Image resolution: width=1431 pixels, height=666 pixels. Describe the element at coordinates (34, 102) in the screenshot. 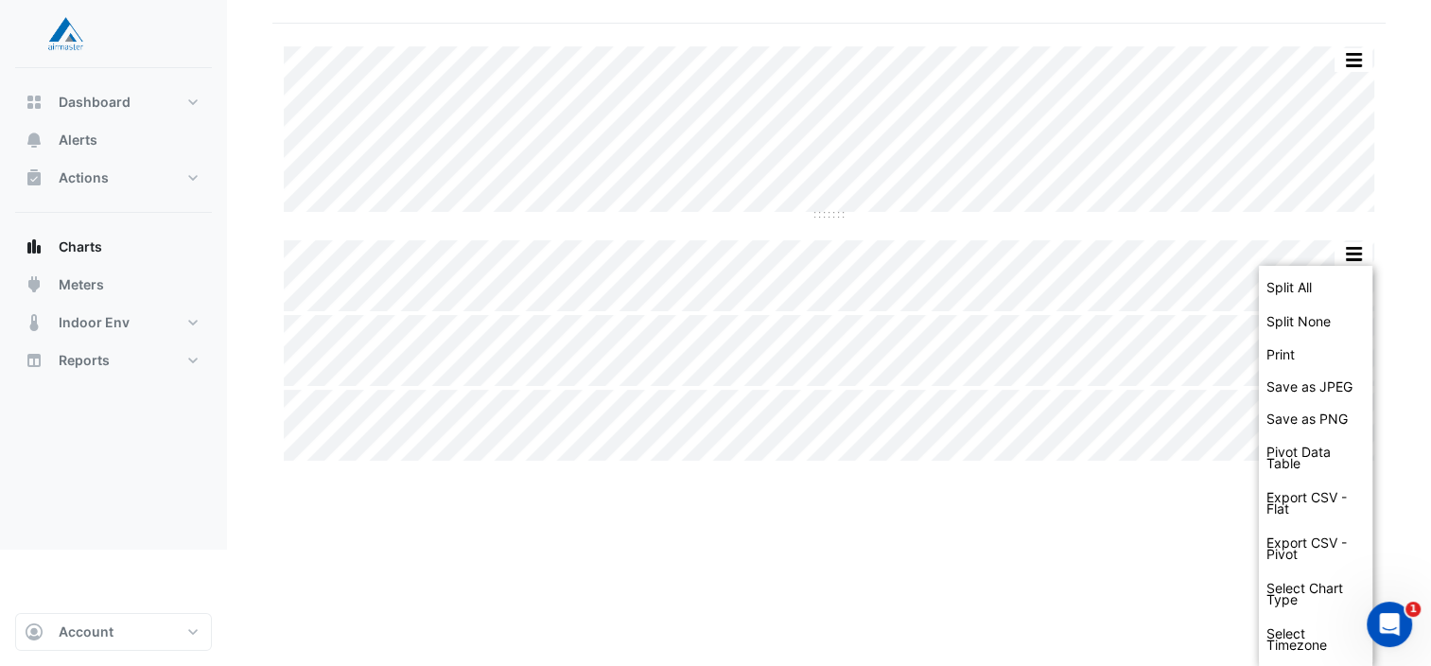

I see `app-icon: Dashboard` at that location.